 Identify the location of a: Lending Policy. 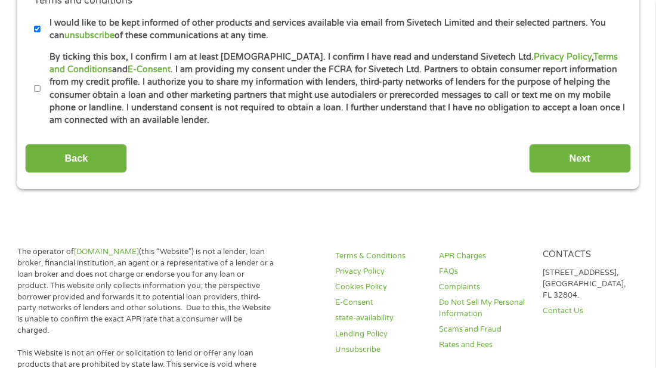
(379, 334).